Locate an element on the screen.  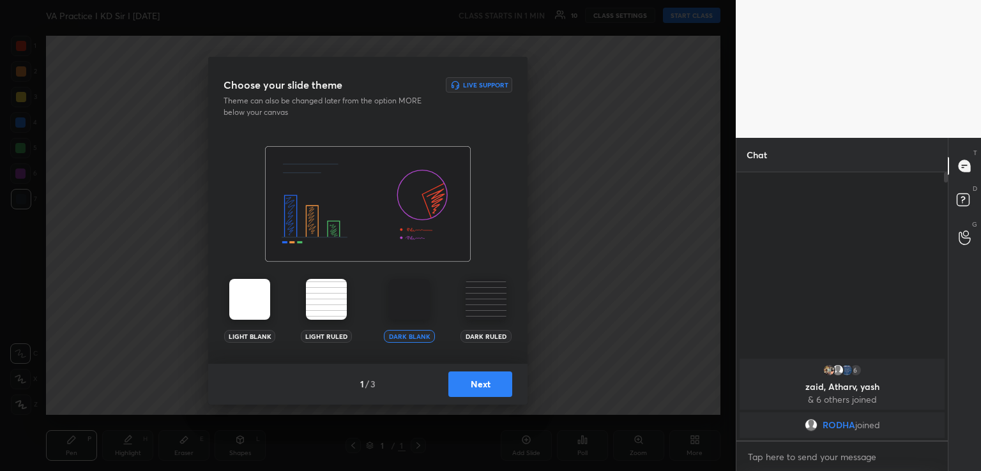
p: Chat is located at coordinates (757, 155).